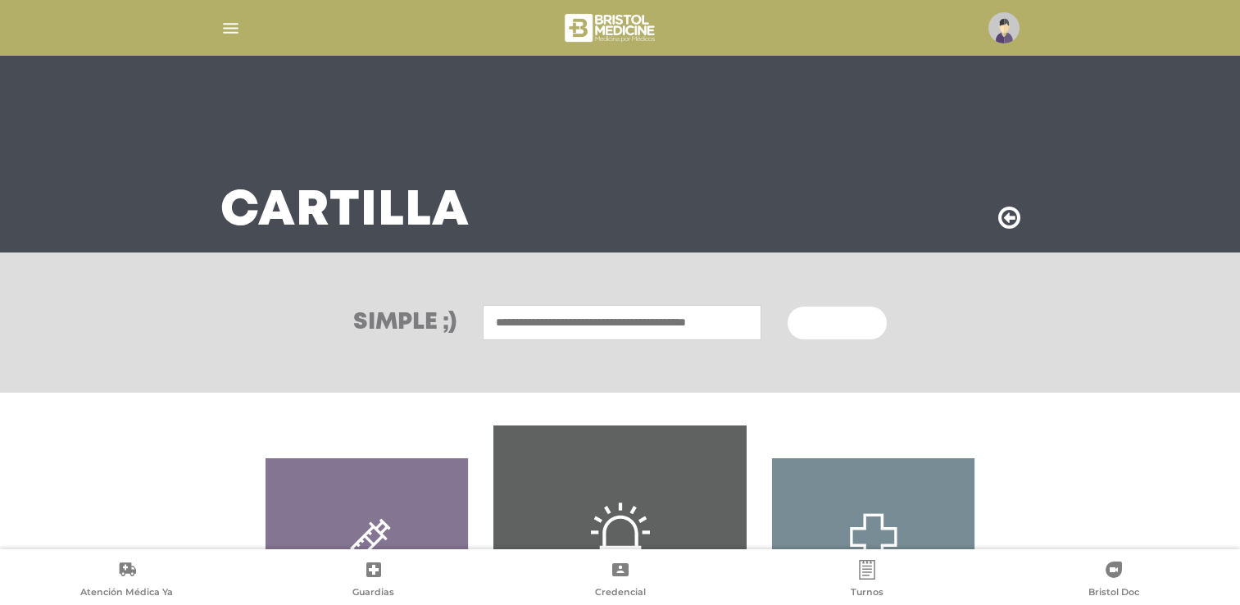 This screenshot has width=1240, height=605. Describe the element at coordinates (610, 28) in the screenshot. I see `img: bristol-medicine-blanco.png` at that location.